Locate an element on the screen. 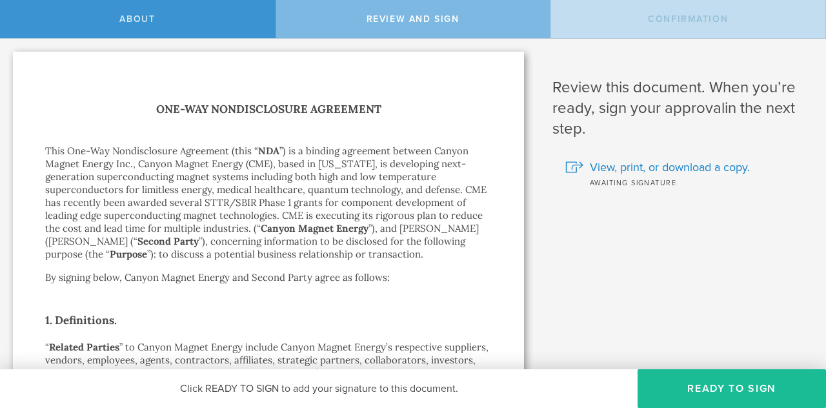  strong: NDA is located at coordinates (269, 150).